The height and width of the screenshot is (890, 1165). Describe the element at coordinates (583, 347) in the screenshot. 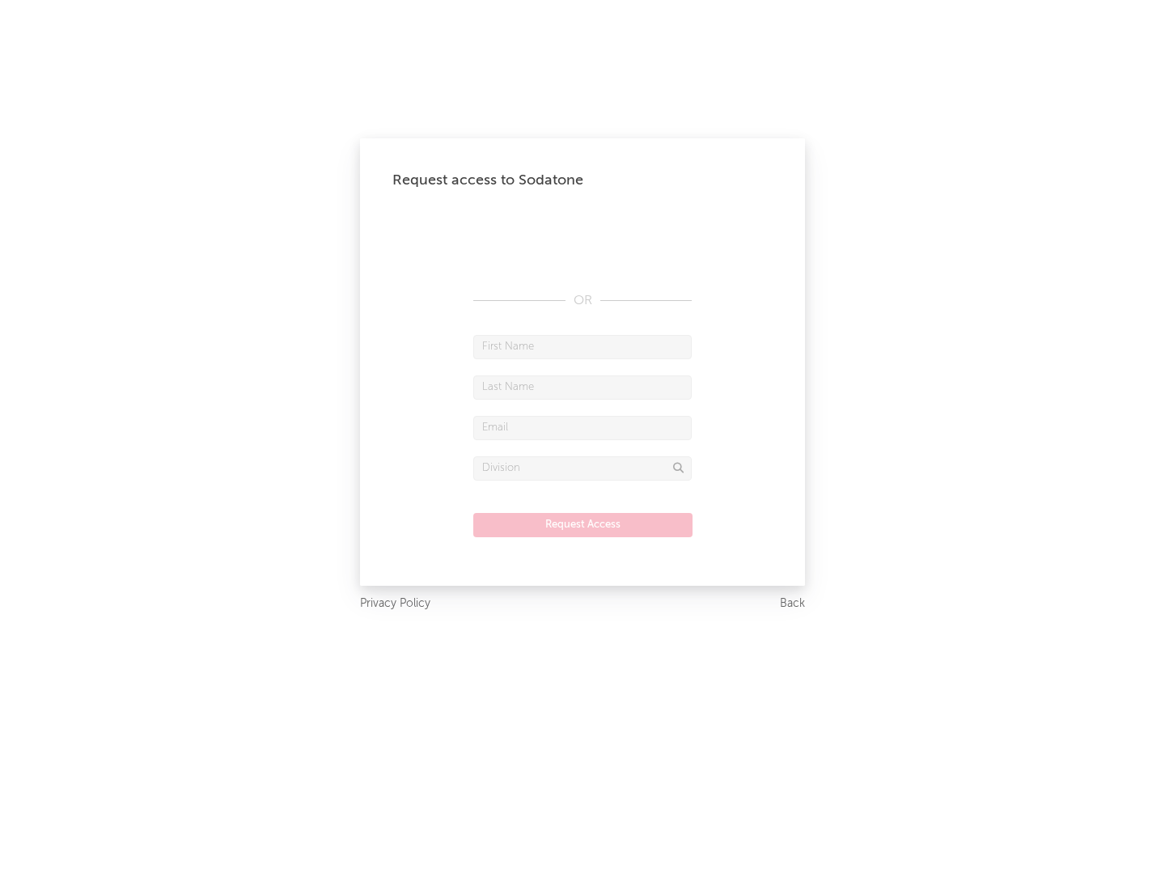

I see `input: First Name` at that location.